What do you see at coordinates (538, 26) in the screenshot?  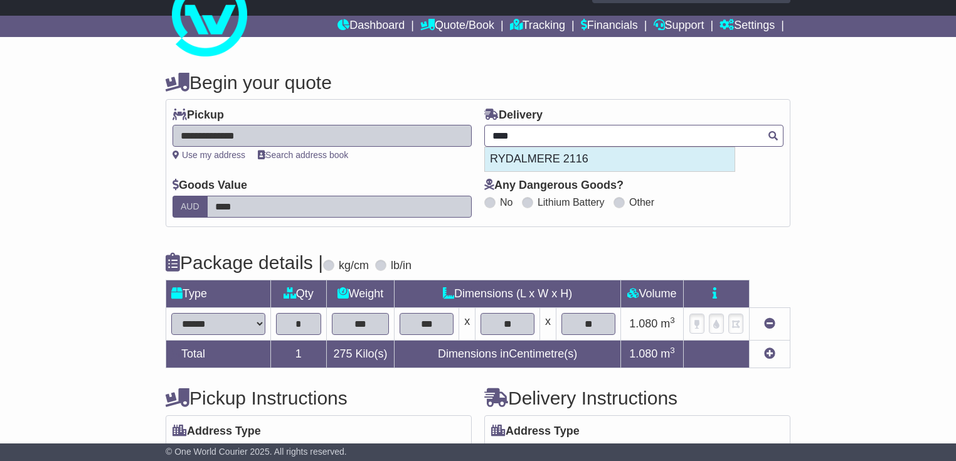 I see `a: Tracking` at bounding box center [538, 26].